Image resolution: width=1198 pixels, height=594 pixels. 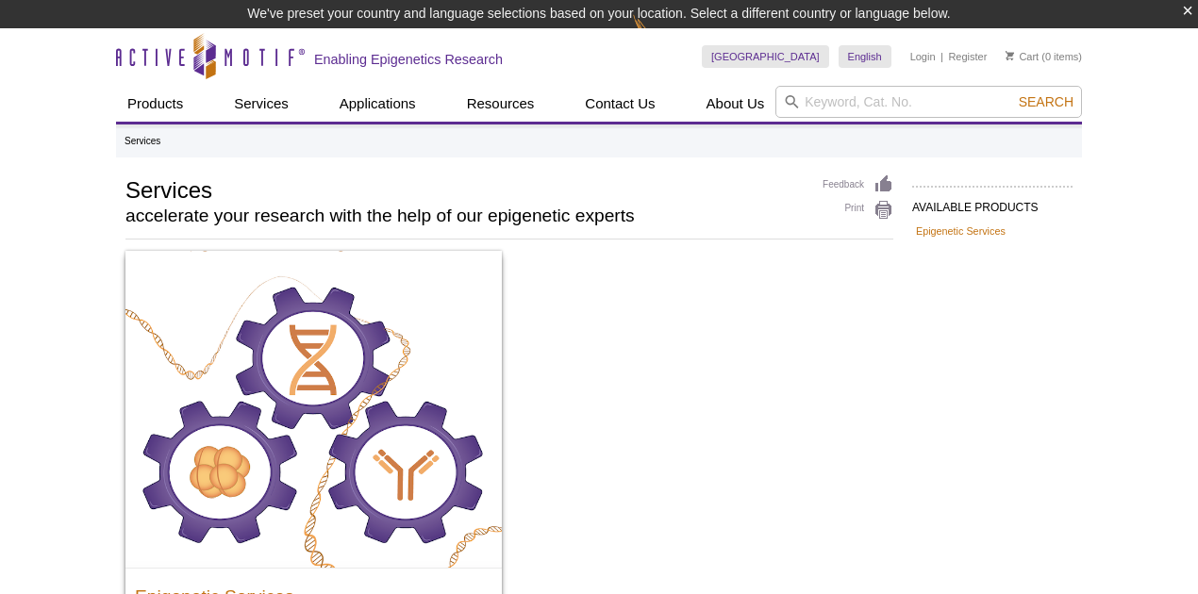 What do you see at coordinates (967, 57) in the screenshot?
I see `a: Register` at bounding box center [967, 57].